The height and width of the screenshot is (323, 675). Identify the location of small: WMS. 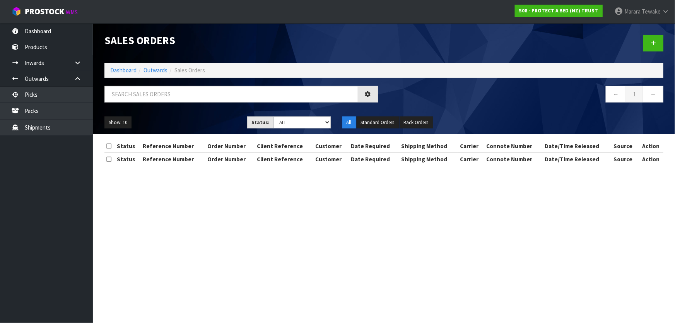
(72, 12).